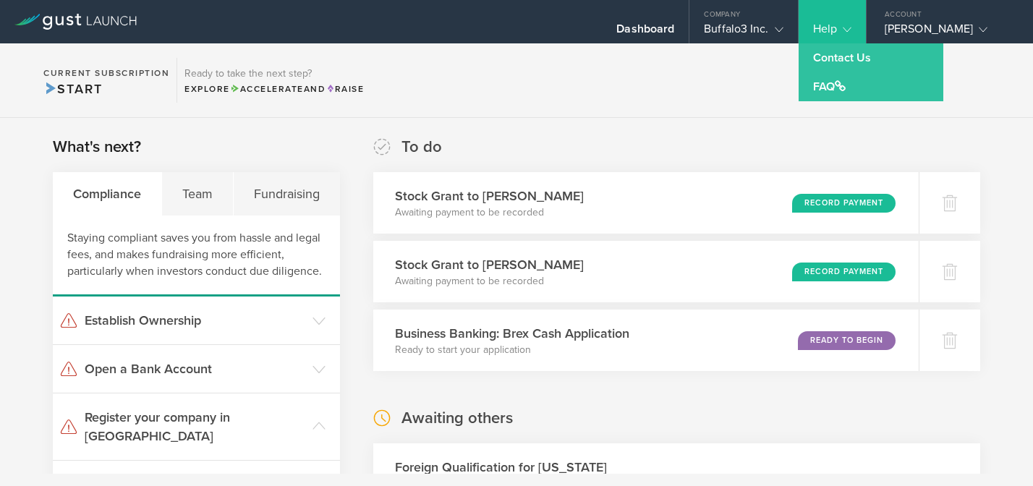 The width and height of the screenshot is (1033, 486). Describe the element at coordinates (512, 350) in the screenshot. I see `p: Ready to start your application` at that location.